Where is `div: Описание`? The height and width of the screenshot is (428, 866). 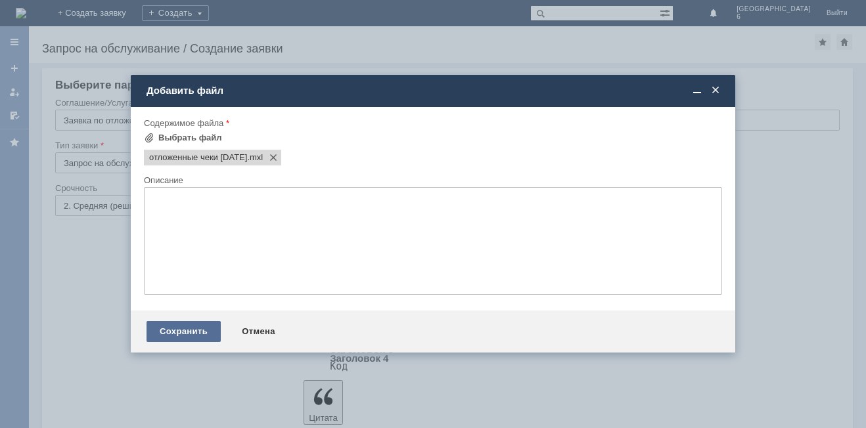
div: Описание is located at coordinates (432, 180).